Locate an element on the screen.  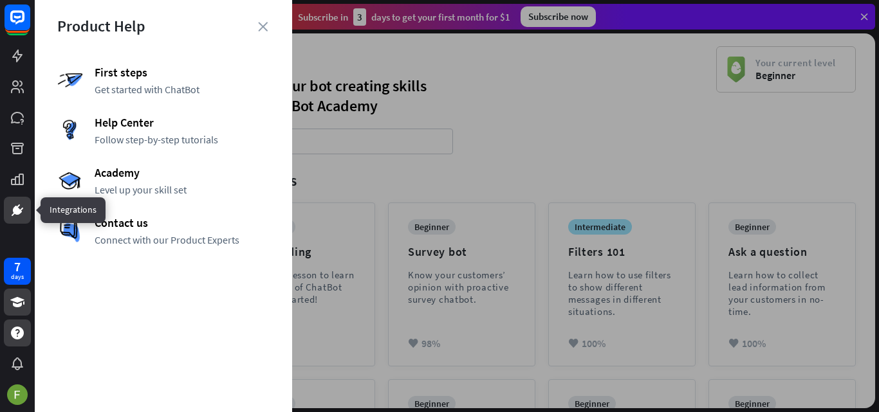
i: close is located at coordinates (262, 26).